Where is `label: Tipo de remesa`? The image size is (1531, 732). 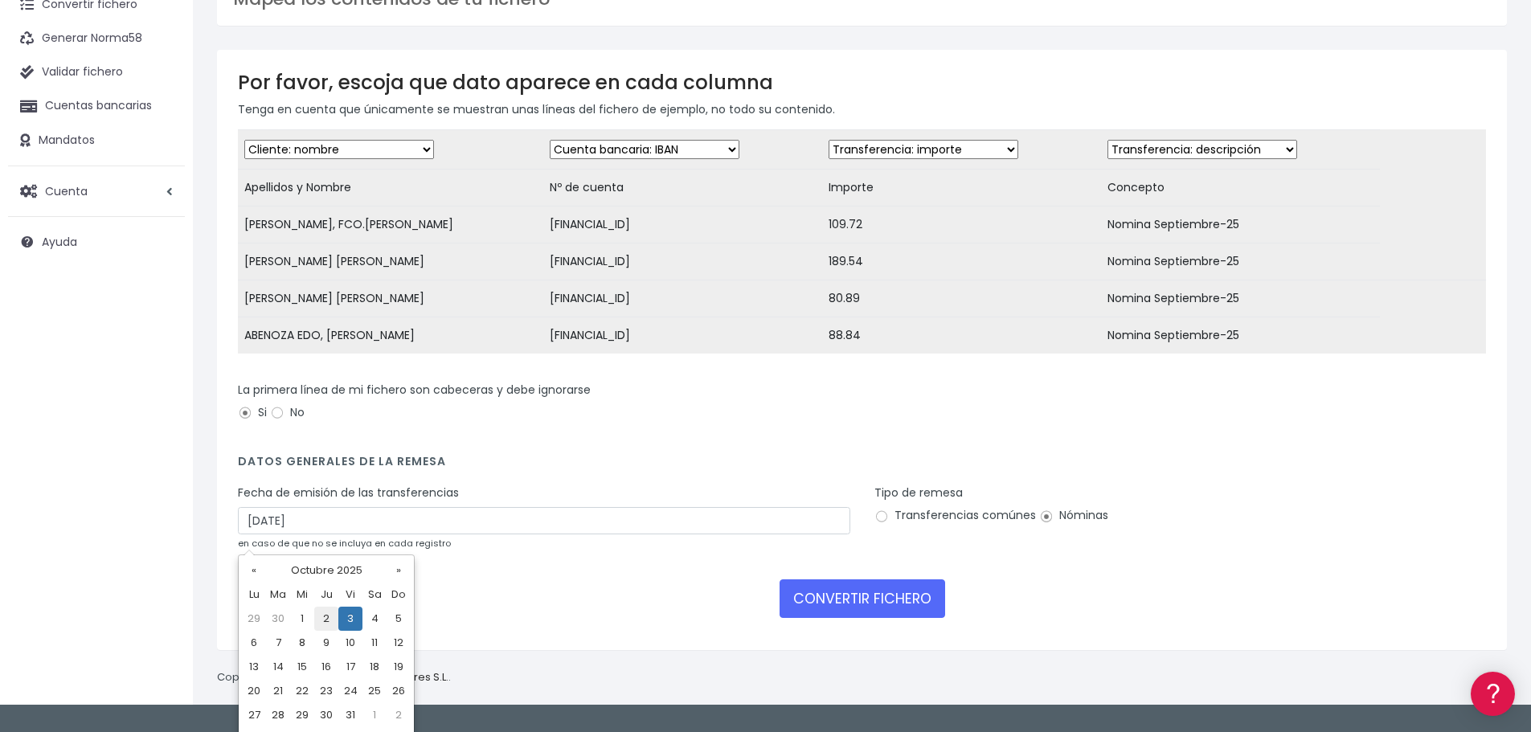 label: Tipo de remesa is located at coordinates (918, 492).